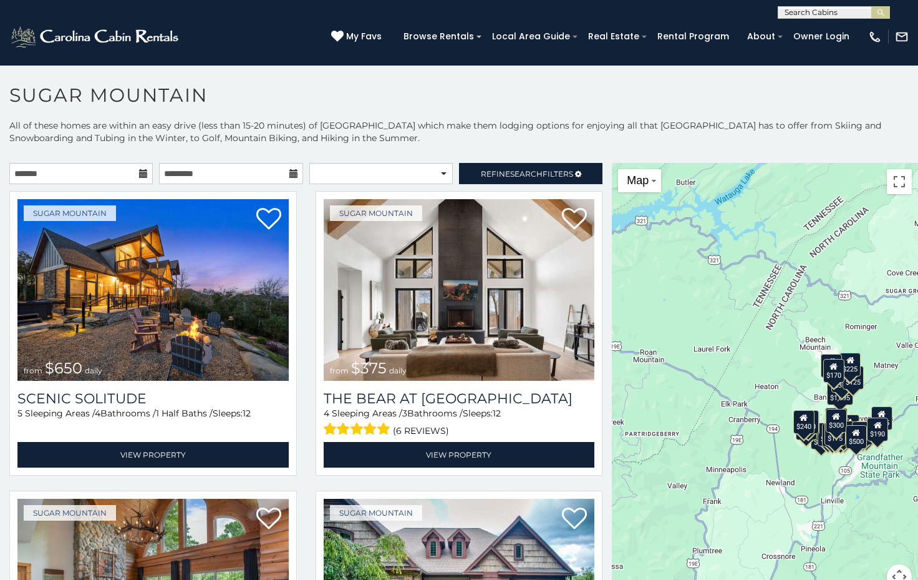 This screenshot has height=580, width=918. Describe the element at coordinates (421, 430) in the screenshot. I see `span: (6 reviews)` at that location.